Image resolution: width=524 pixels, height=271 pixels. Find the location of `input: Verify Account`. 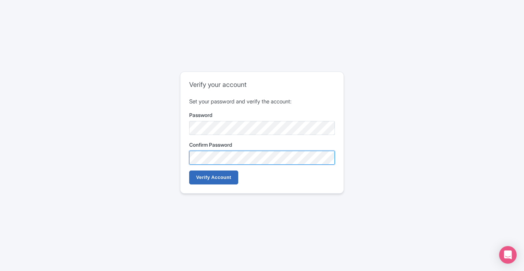

input: Verify Account is located at coordinates (214, 177).